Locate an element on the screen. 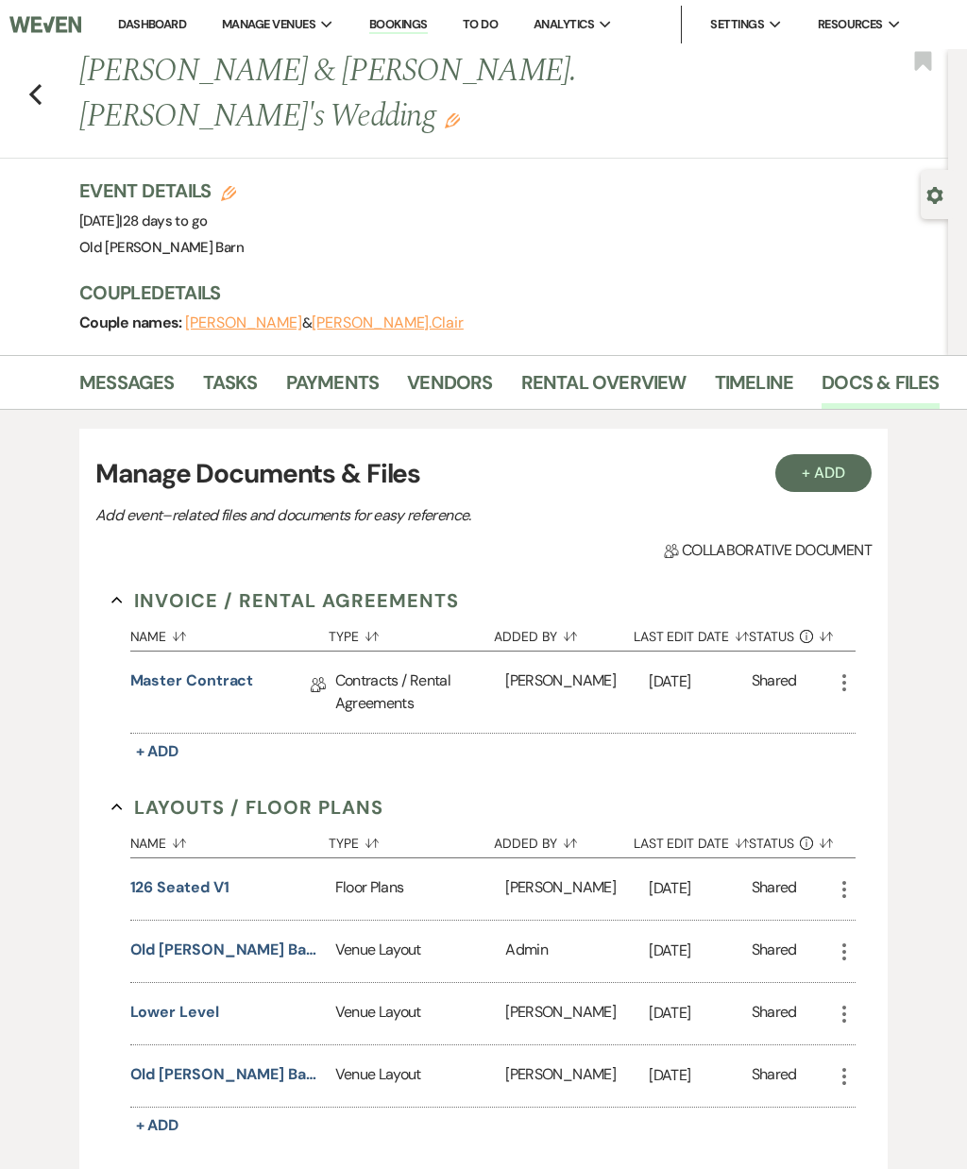 The width and height of the screenshot is (967, 1169). a: Master Contract is located at coordinates (192, 684).